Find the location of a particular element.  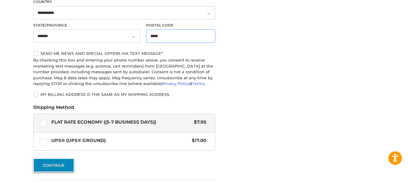

span: $7.95 is located at coordinates (198, 122).